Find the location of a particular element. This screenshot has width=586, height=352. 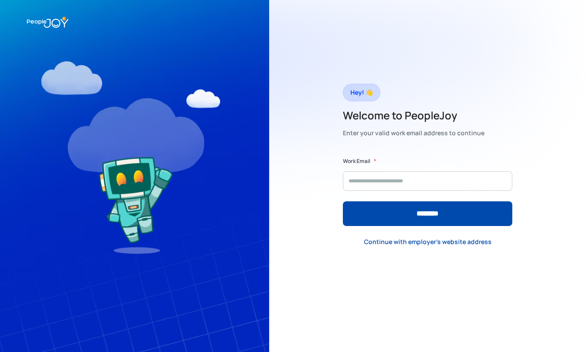

a: Continue with employer's website address is located at coordinates (427, 242).